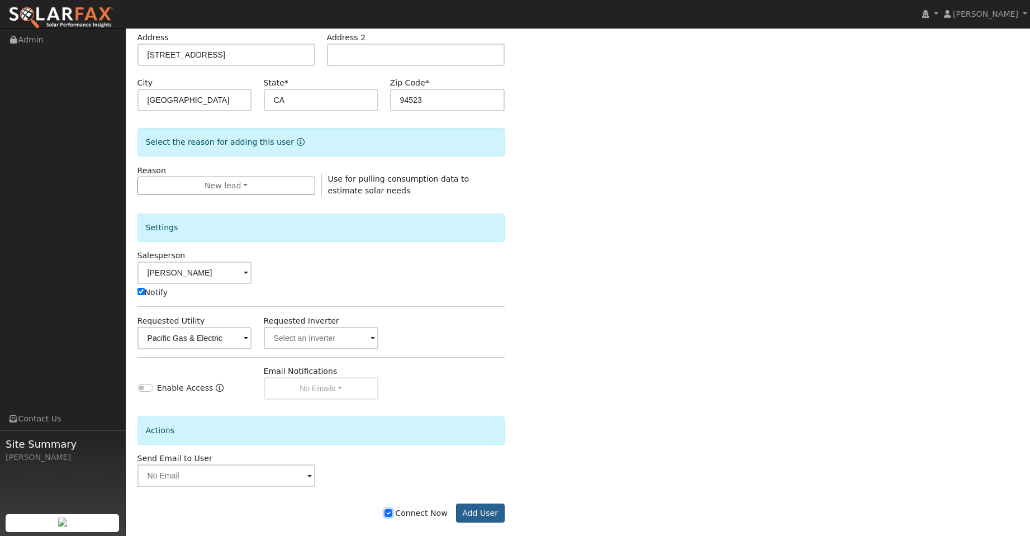 The image size is (1030, 536). Describe the element at coordinates (63, 522) in the screenshot. I see `img: retrieve` at that location.